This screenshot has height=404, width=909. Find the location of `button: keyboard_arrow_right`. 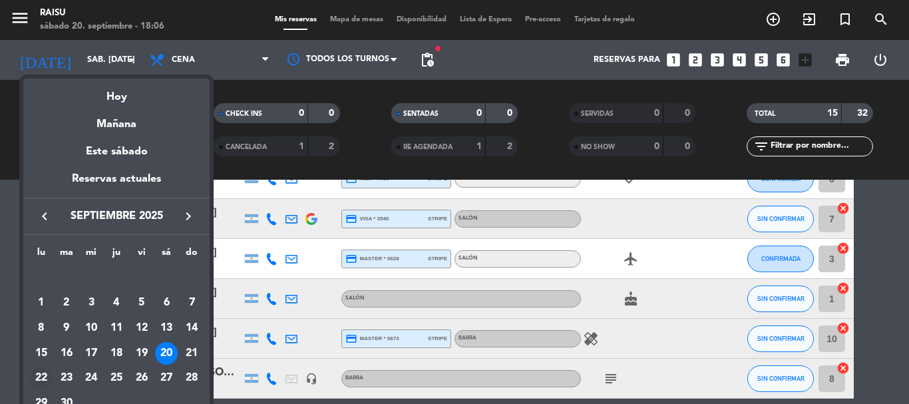

button: keyboard_arrow_right is located at coordinates (188, 216).